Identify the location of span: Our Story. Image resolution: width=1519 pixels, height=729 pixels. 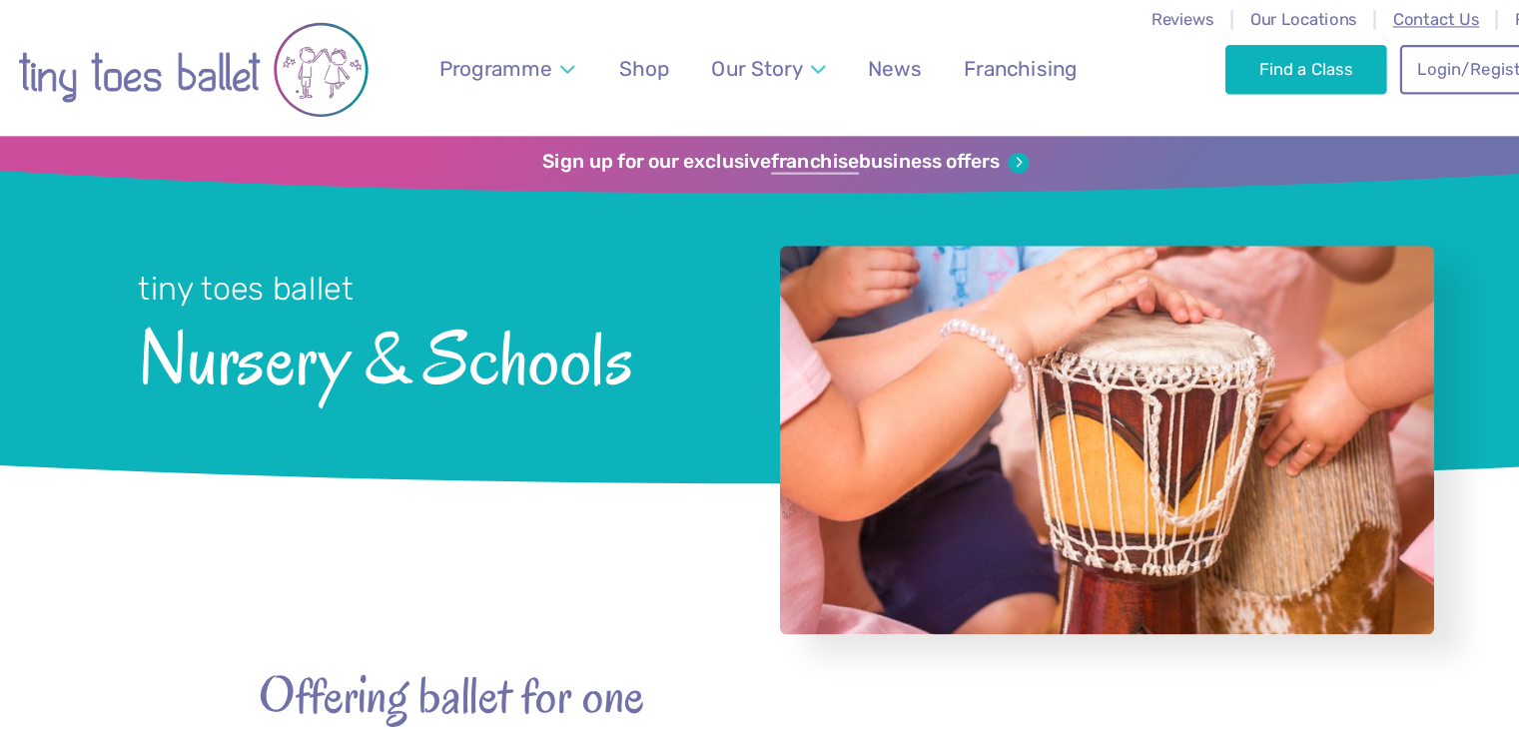
(733, 62).